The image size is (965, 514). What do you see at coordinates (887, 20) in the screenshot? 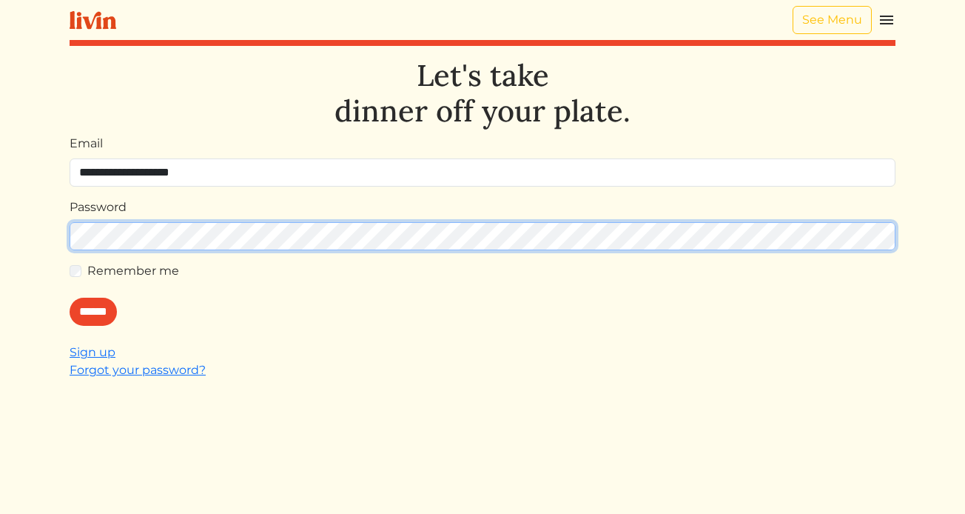
I see `img: menu_hamburger-cb6d353cf0ecd9f46ceae1c99ecbeb4a00e71ca567a856bd81f57e9d8c17bb26.svg` at bounding box center [887, 20].